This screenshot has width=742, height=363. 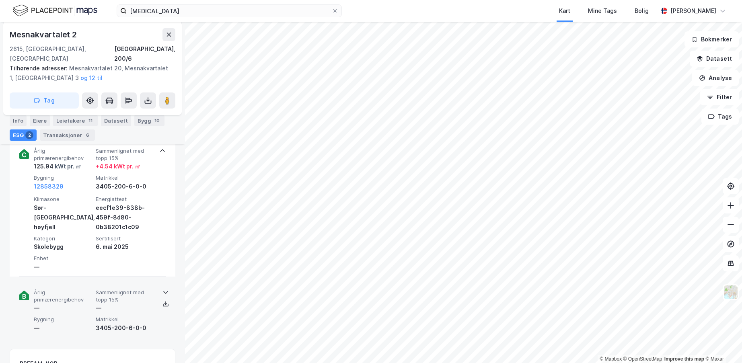 What do you see at coordinates (23, 135) in the screenshot?
I see `div: ESG` at bounding box center [23, 135].